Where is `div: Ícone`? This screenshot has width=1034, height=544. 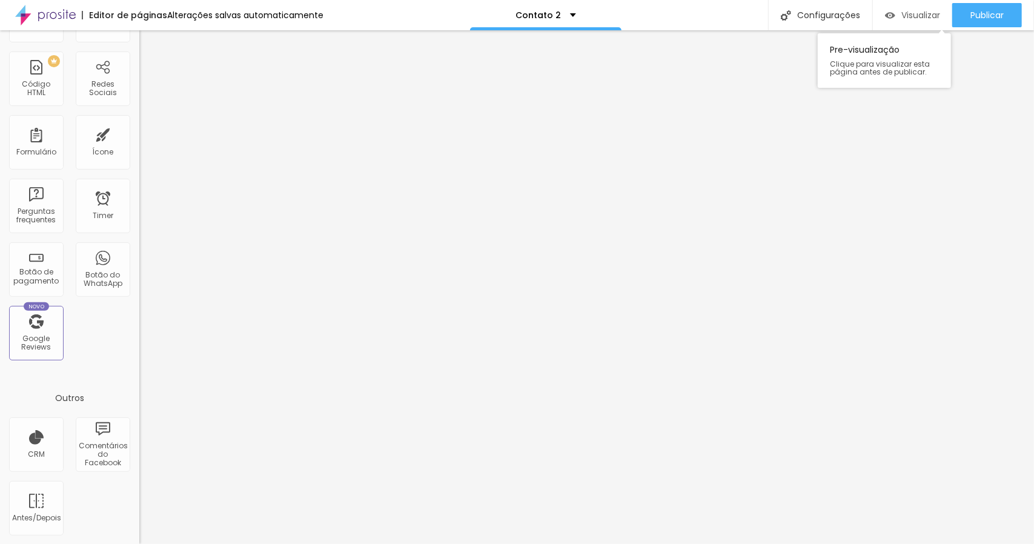 div: Ícone is located at coordinates (103, 152).